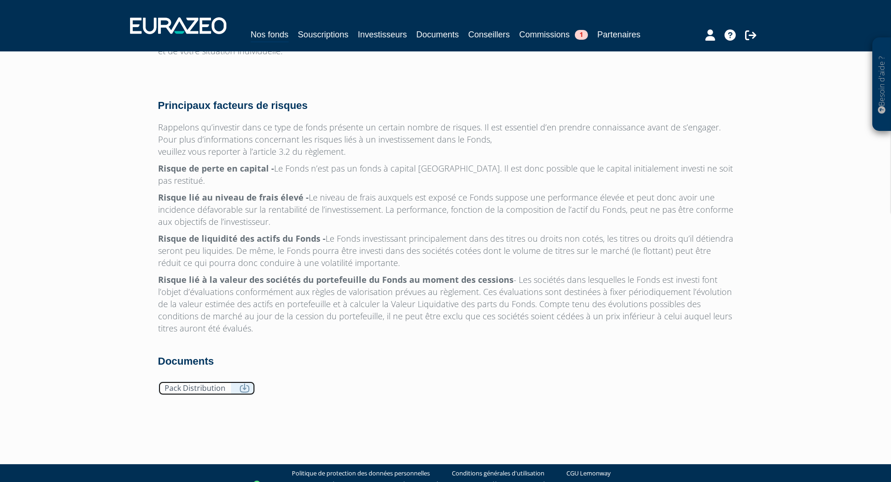 This screenshot has height=482, width=891. I want to click on a: Partenaires, so click(619, 35).